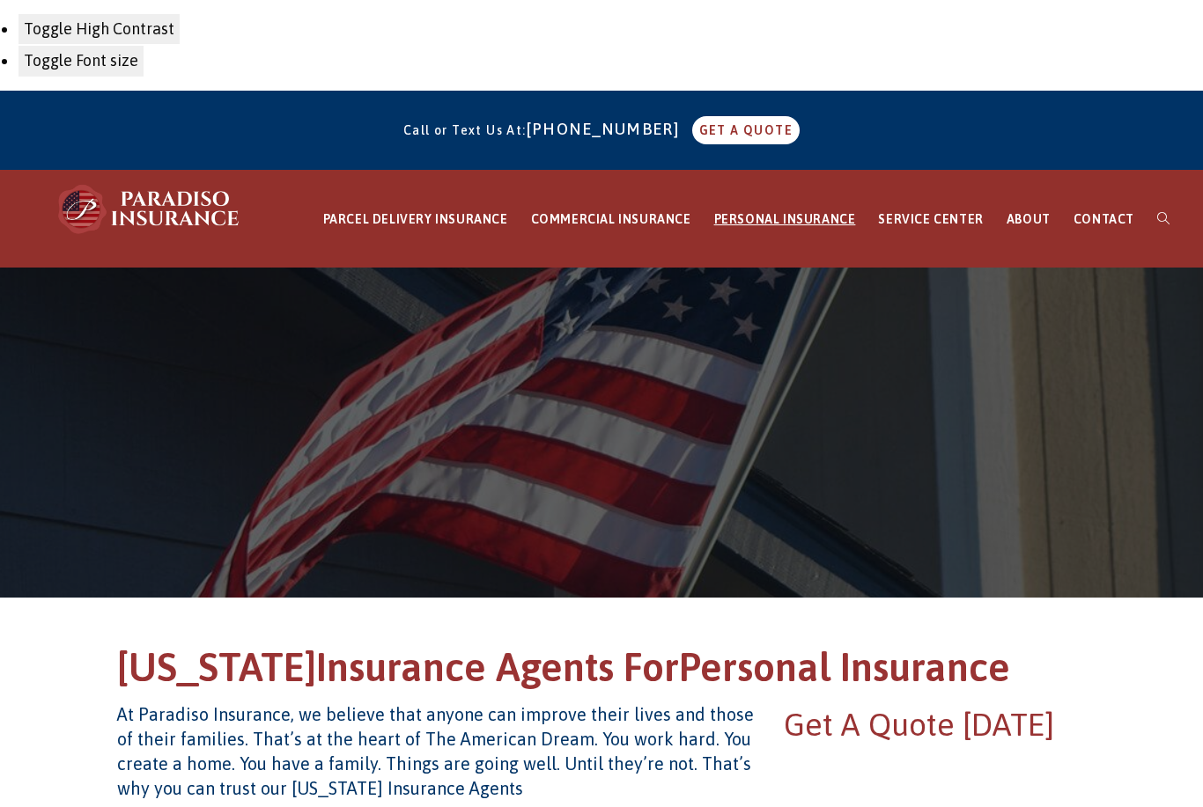 The height and width of the screenshot is (807, 1203). What do you see at coordinates (1028, 219) in the screenshot?
I see `span: ABOUT` at bounding box center [1028, 219].